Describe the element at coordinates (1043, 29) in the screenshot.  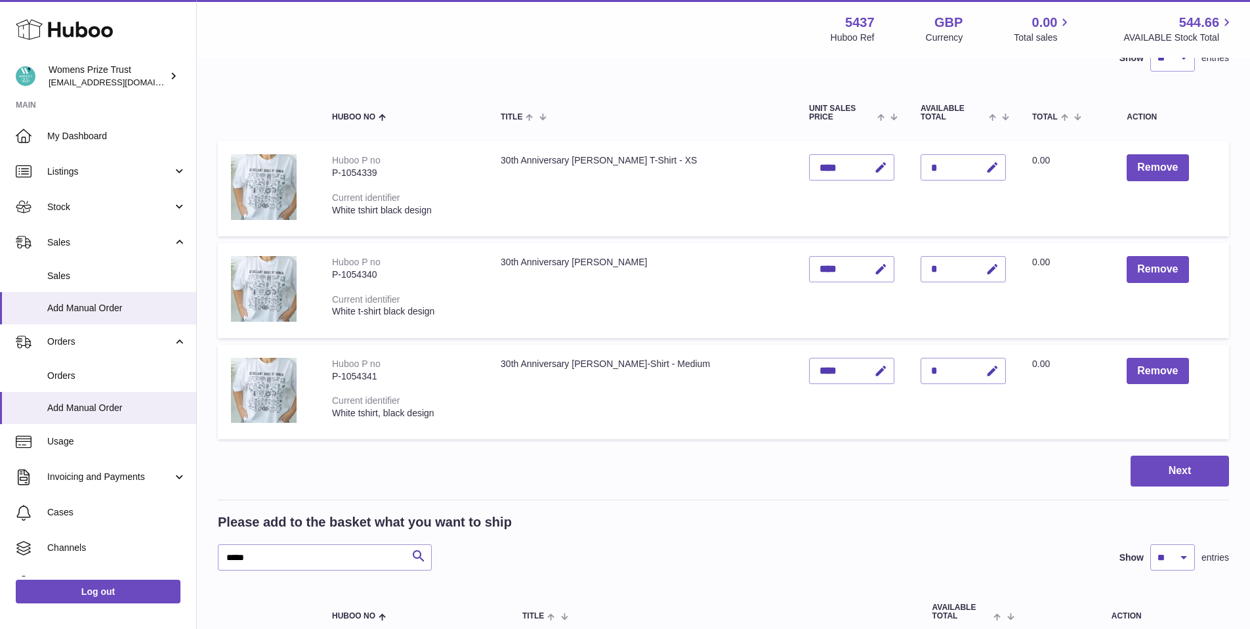
I see `a: 0.00 Total sales` at that location.